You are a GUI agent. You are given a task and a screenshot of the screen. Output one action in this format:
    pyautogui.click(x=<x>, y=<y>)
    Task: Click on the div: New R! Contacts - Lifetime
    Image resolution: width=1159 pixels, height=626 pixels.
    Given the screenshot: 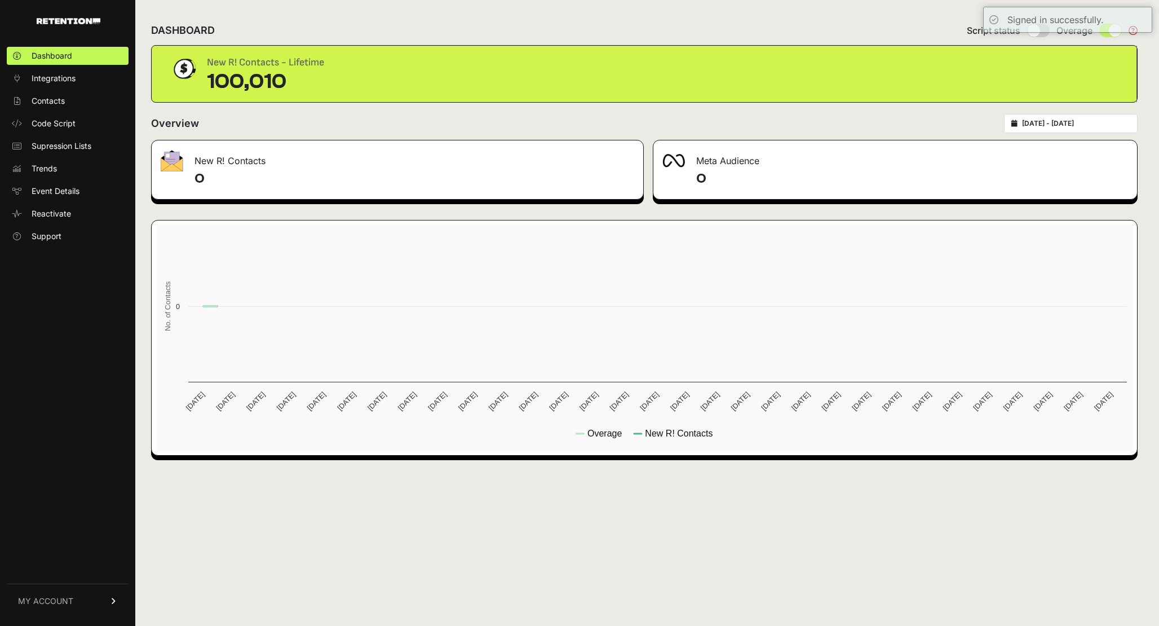 What is the action you would take?
    pyautogui.click(x=265, y=63)
    